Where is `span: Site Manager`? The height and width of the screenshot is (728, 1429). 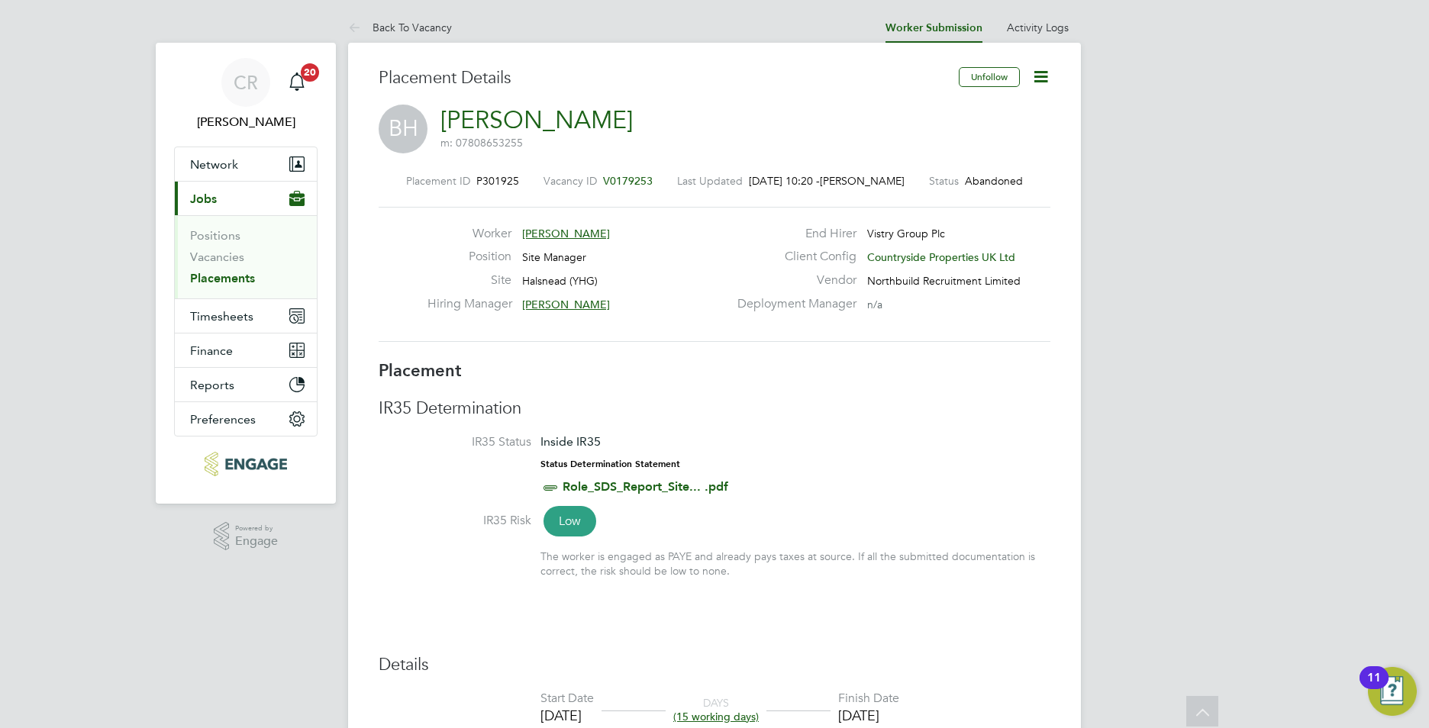
span: Site Manager is located at coordinates (554, 257).